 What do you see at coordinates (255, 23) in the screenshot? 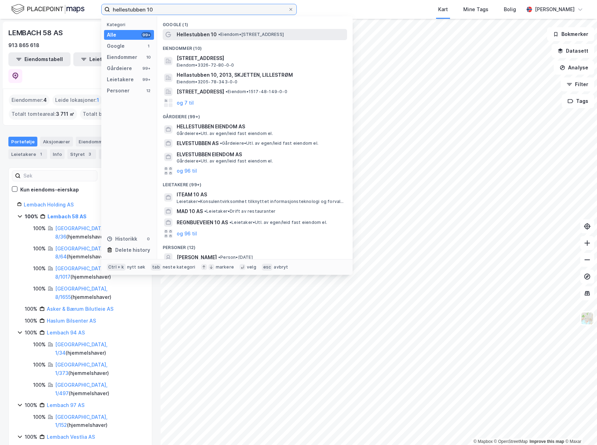
I see `div: Google (1)` at bounding box center [255, 23].